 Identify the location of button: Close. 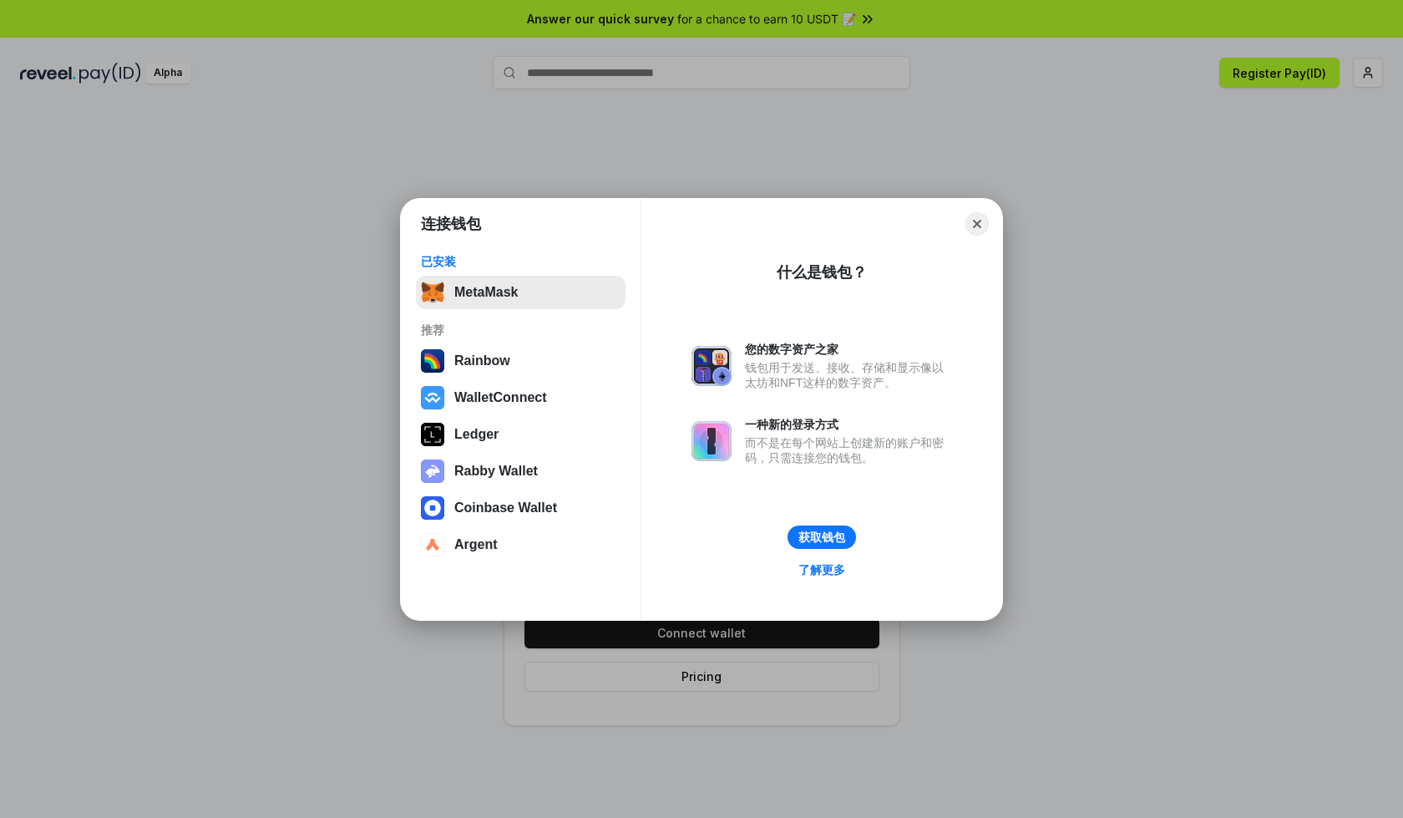
(977, 224).